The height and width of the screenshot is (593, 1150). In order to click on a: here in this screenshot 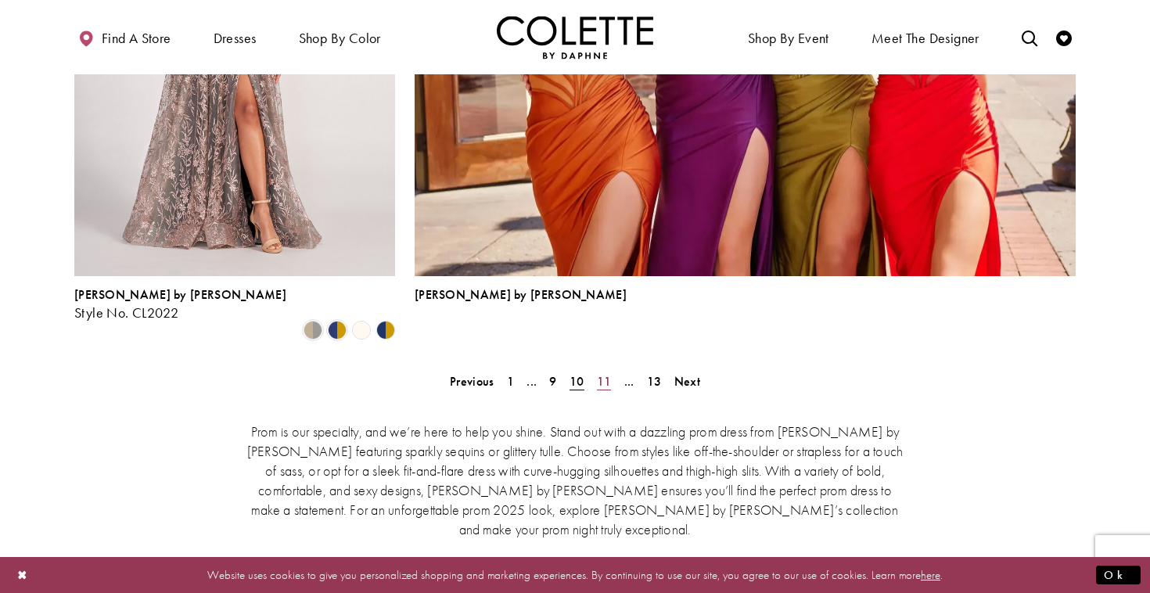, I will do `click(930, 574)`.